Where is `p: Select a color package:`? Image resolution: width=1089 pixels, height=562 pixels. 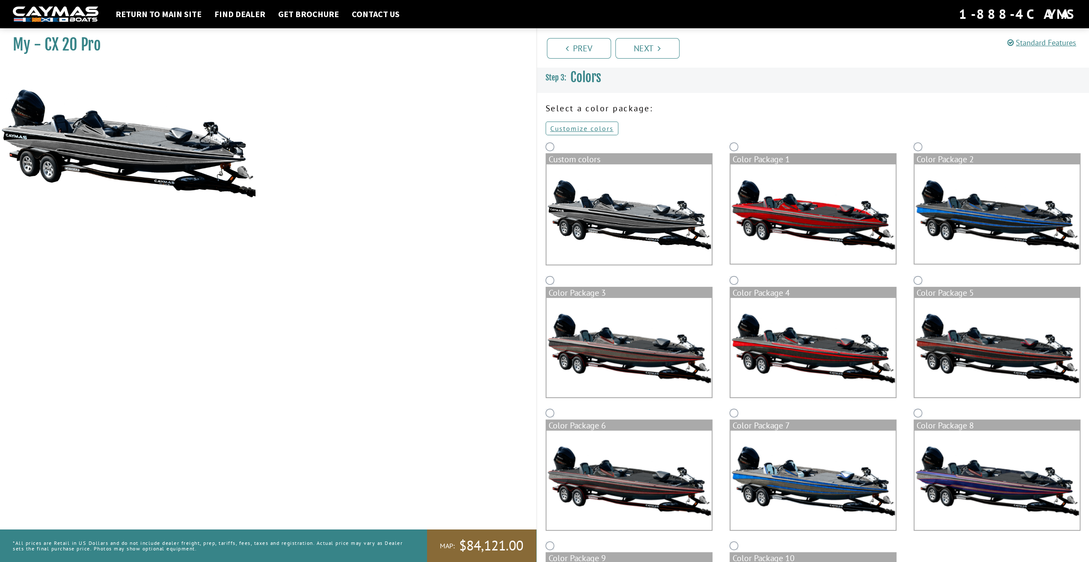
p: Select a color package: is located at coordinates (813, 108).